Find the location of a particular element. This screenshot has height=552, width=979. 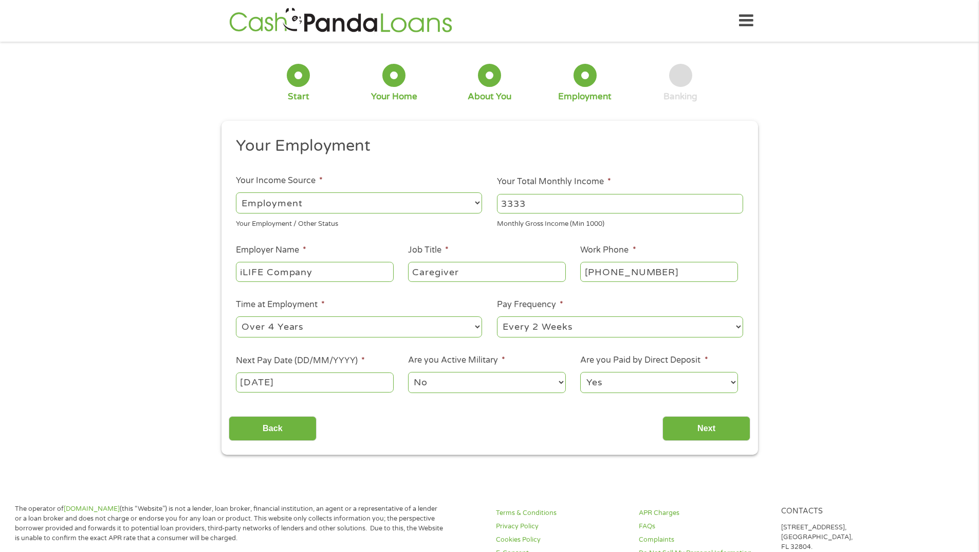

label: Pay Frequency is located at coordinates (530, 304).